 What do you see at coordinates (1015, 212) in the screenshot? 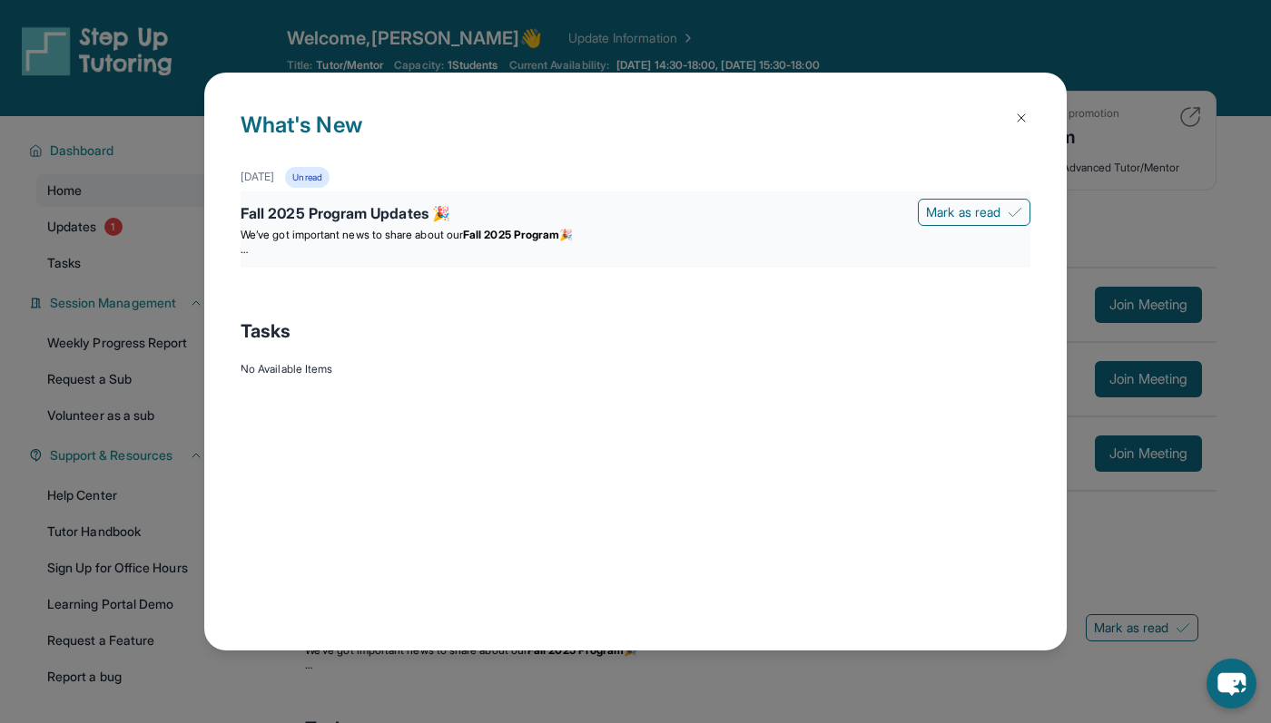
I see `img: Mark as read` at bounding box center [1015, 212].